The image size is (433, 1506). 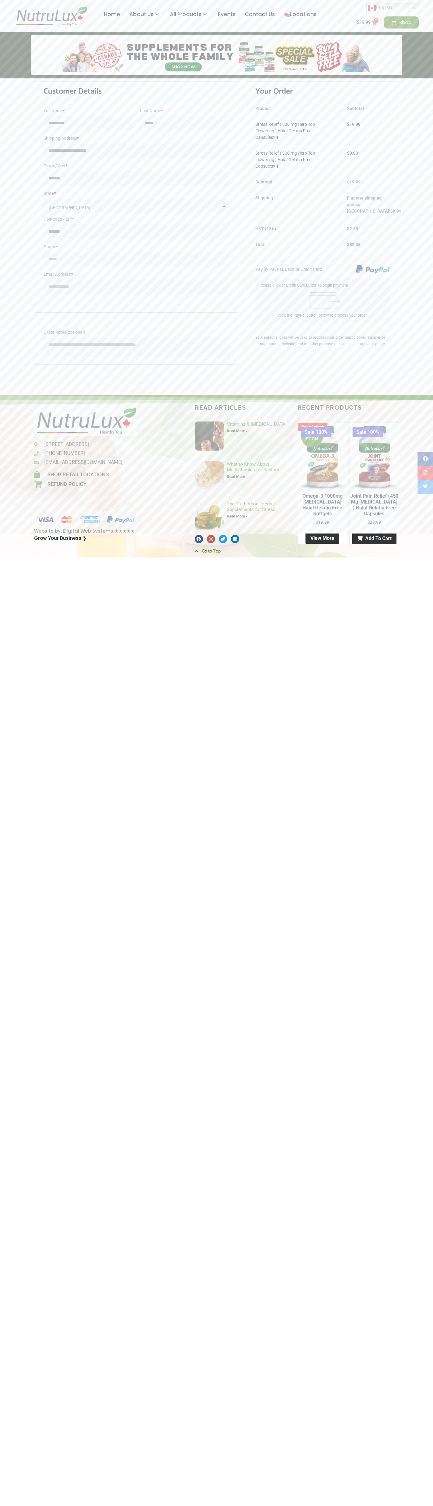 I want to click on a: Read more about The Truth About Herbal Supplements for Stress, so click(x=237, y=516).